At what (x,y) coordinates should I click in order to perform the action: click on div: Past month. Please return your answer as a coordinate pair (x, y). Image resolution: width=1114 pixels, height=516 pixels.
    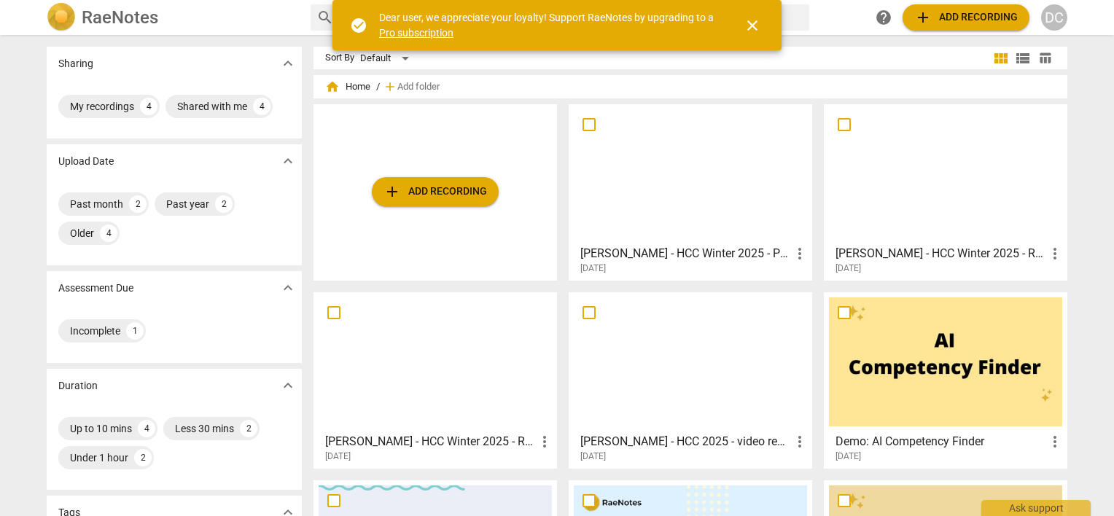
    Looking at the image, I should click on (96, 204).